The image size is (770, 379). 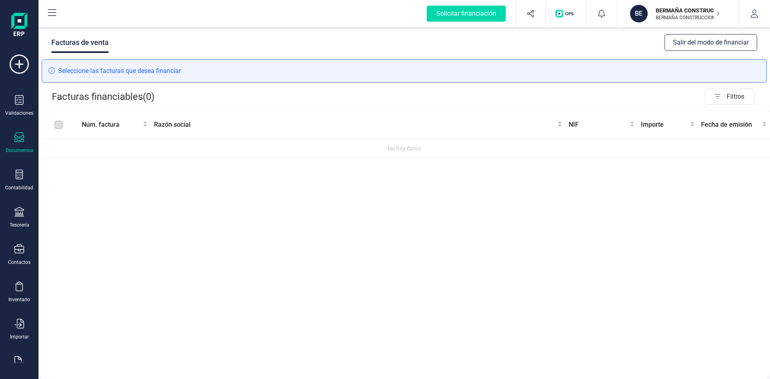 What do you see at coordinates (19, 188) in the screenshot?
I see `div: Contabilidad` at bounding box center [19, 188].